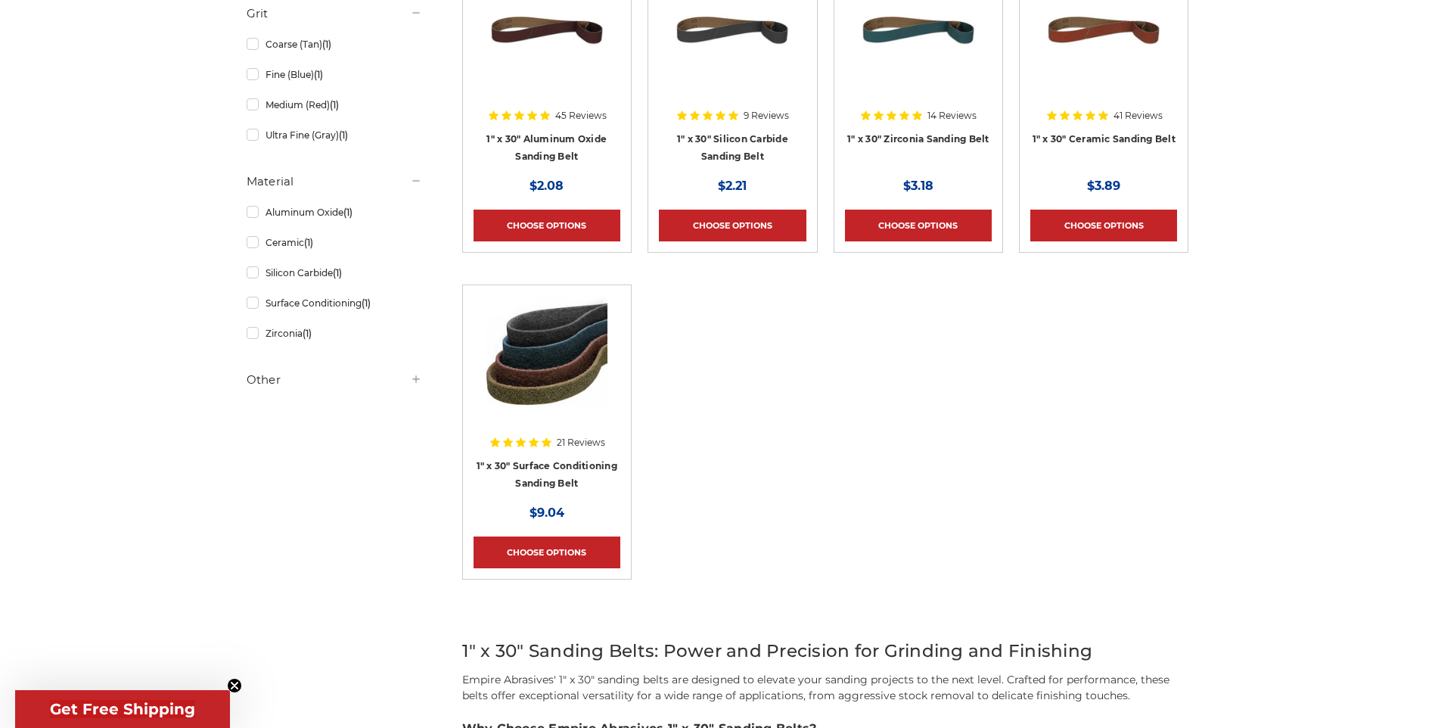 Image resolution: width=1435 pixels, height=728 pixels. What do you see at coordinates (334, 74) in the screenshot?
I see `a: Fine (Blue)` at bounding box center [334, 74].